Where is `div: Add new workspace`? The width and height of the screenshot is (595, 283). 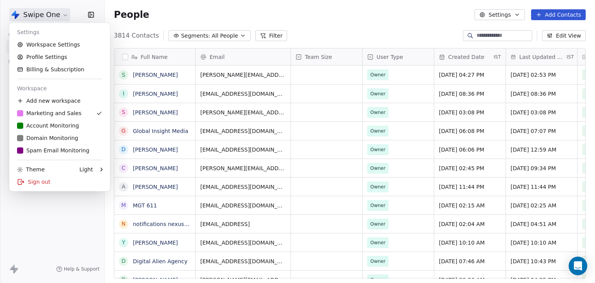
div: Add new workspace is located at coordinates (60, 101).